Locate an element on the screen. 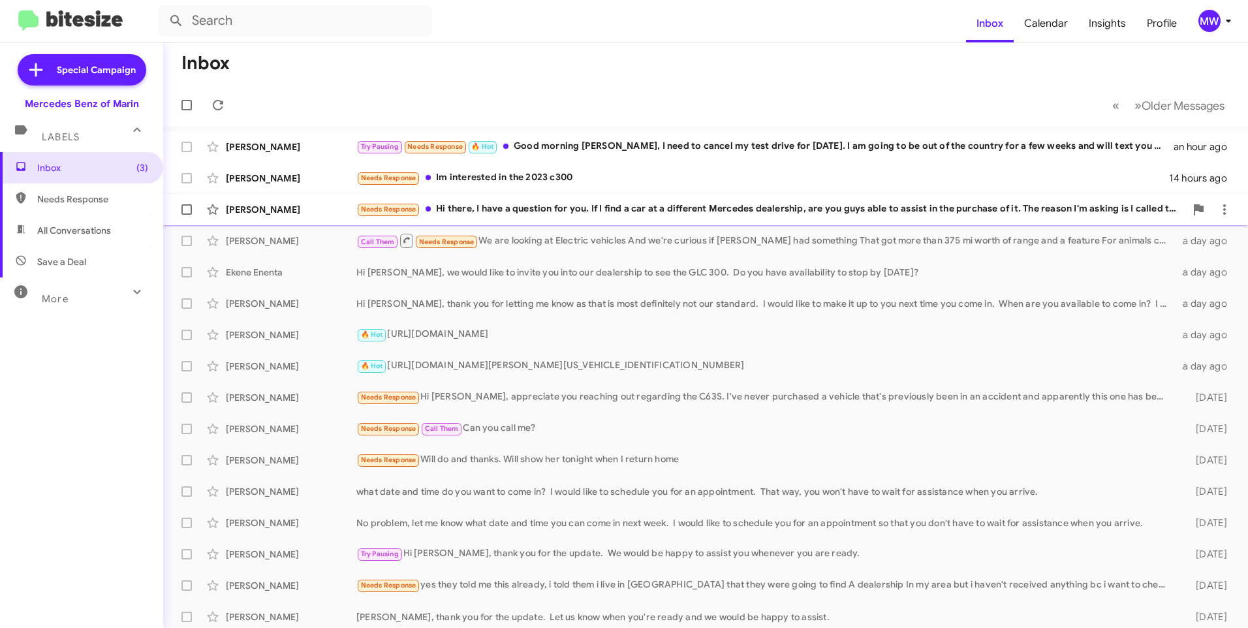  span: Special Campaign is located at coordinates (96, 70).